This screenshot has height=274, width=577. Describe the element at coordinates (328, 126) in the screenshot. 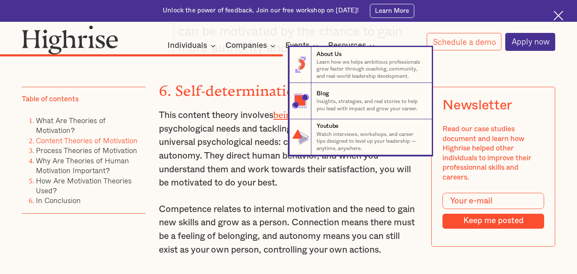

I see `div: Youtube` at that location.